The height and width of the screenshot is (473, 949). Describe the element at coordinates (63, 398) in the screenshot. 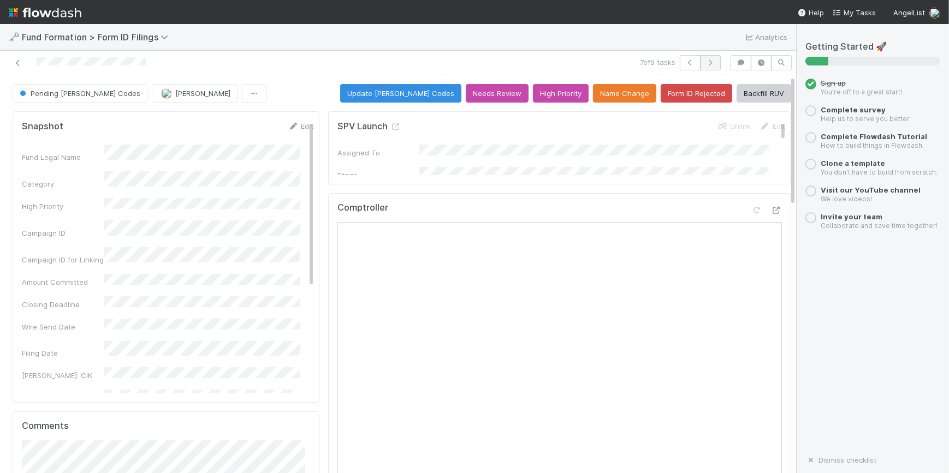

I see `div: Review Notes` at that location.